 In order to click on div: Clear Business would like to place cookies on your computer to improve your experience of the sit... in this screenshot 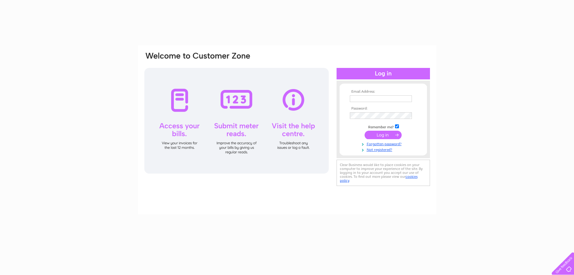, I will do `click(384, 172)`.